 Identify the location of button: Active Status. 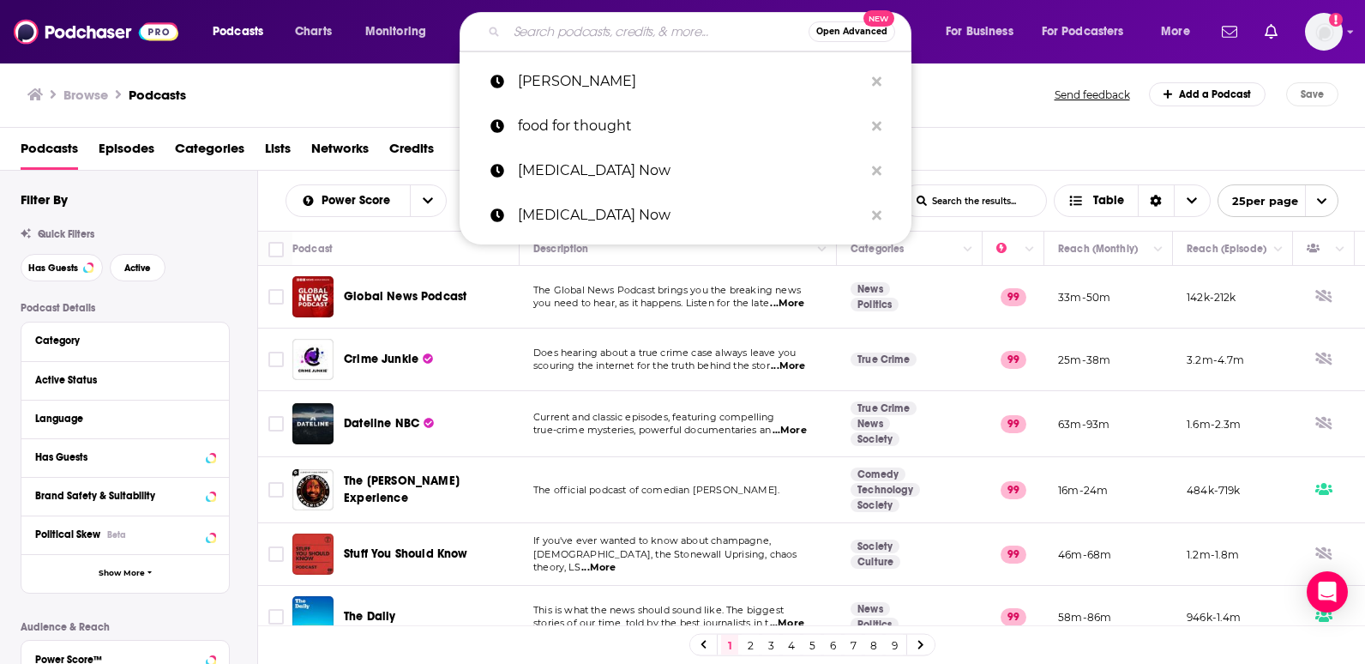
(125, 379).